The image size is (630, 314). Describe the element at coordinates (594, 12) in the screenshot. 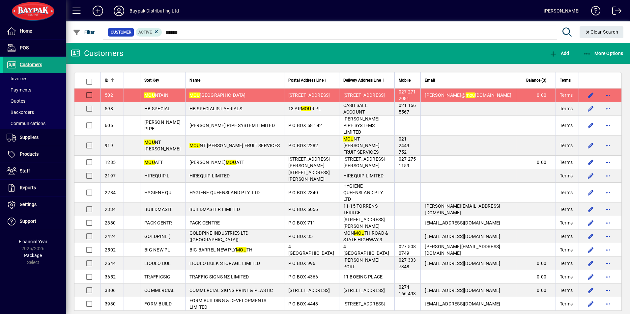

I see `a: Knowledge Base` at that location.